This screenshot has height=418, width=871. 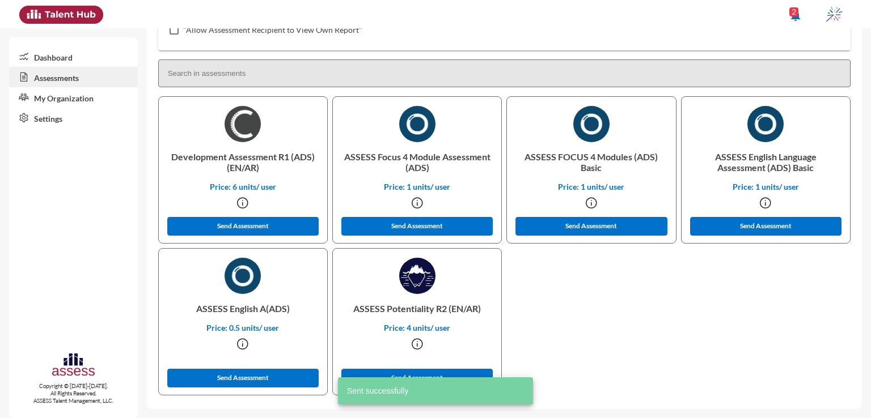 What do you see at coordinates (417, 162) in the screenshot?
I see `p: ASSESS Focus 4 Module Assessment (ADS)` at bounding box center [417, 162].